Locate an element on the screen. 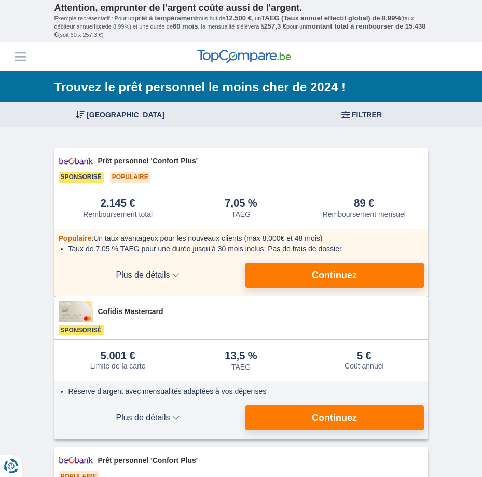  div: 5 € is located at coordinates (364, 355).